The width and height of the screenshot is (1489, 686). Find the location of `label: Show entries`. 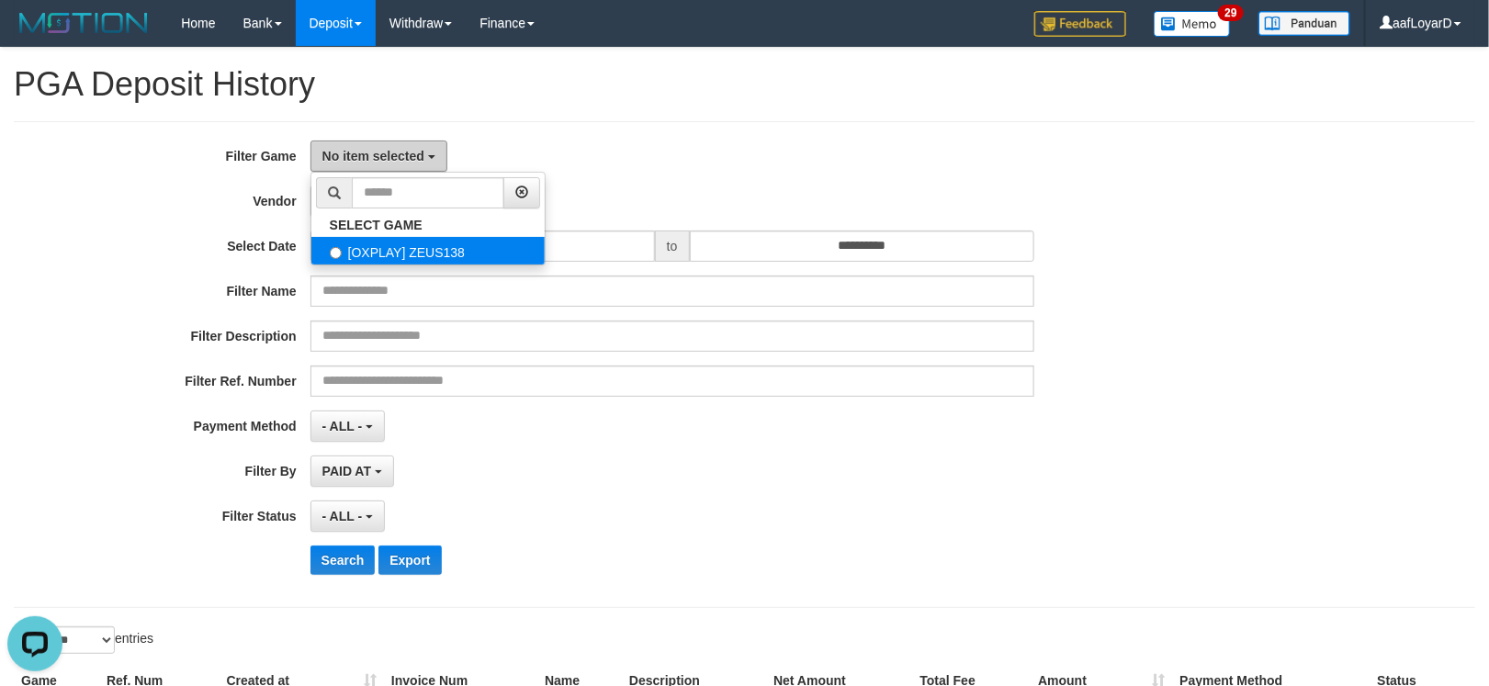

label: Show entries is located at coordinates (84, 640).